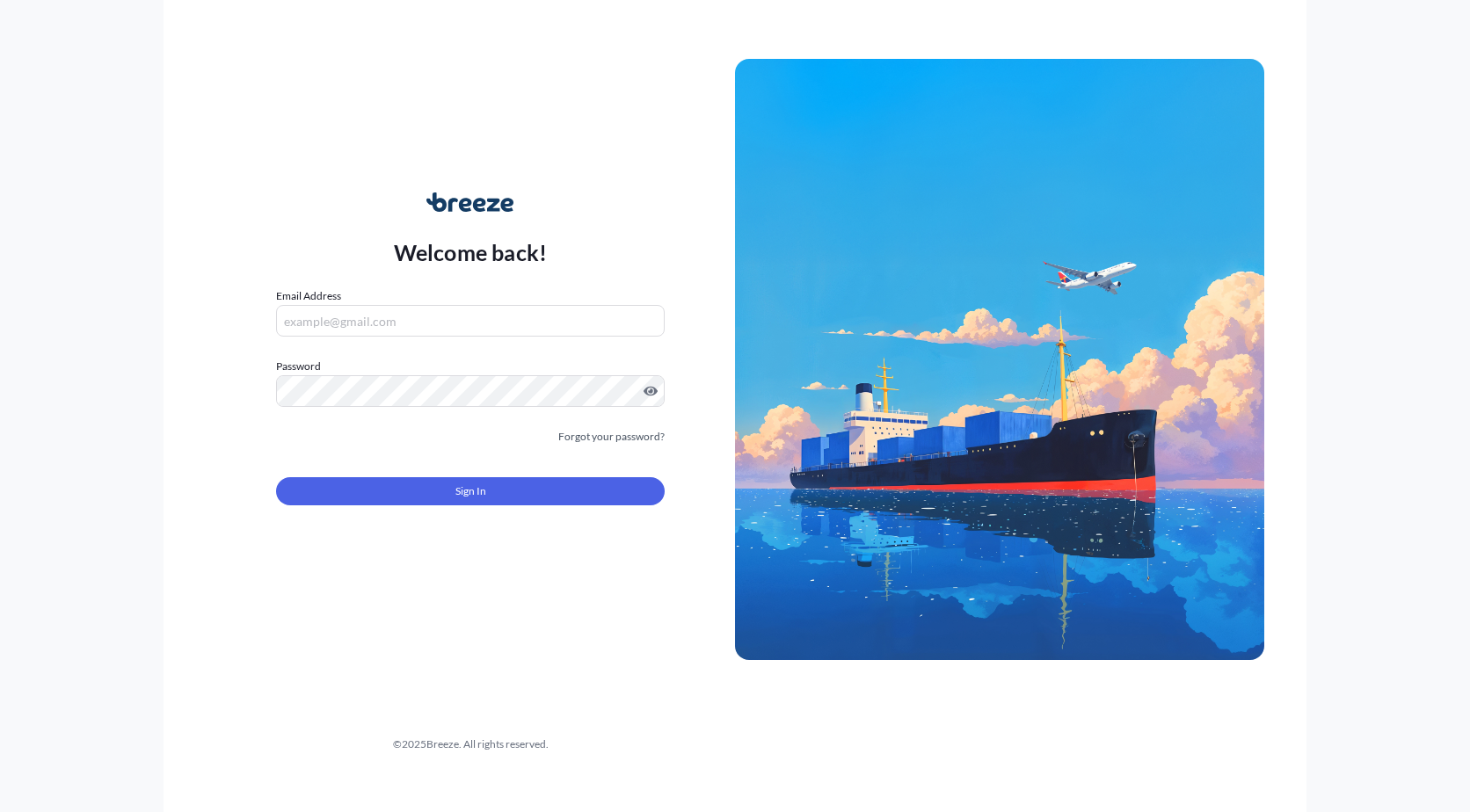 The image size is (1470, 812). What do you see at coordinates (470, 252) in the screenshot?
I see `p: Welcome back!` at bounding box center [470, 252].